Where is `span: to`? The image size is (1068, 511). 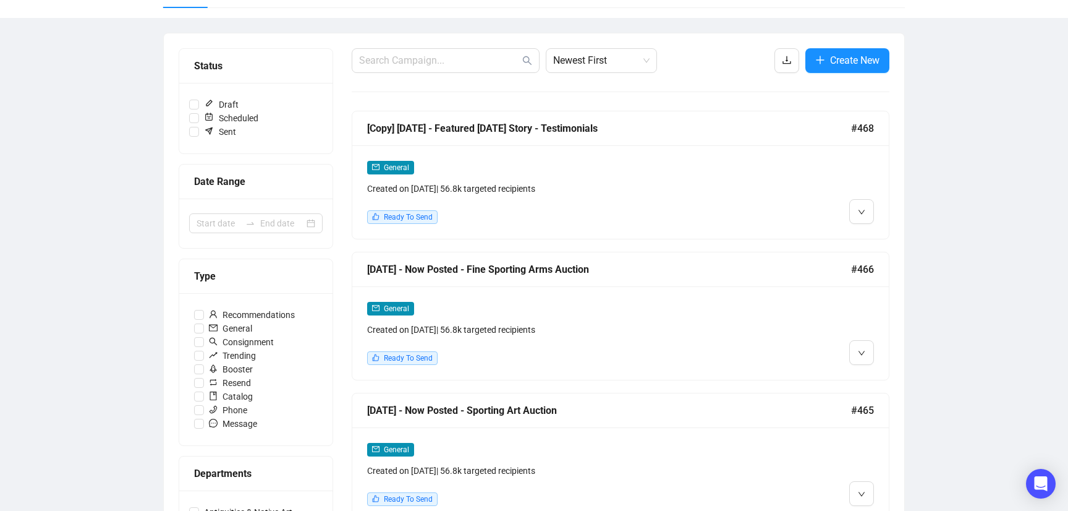
span: to is located at coordinates (250, 223).